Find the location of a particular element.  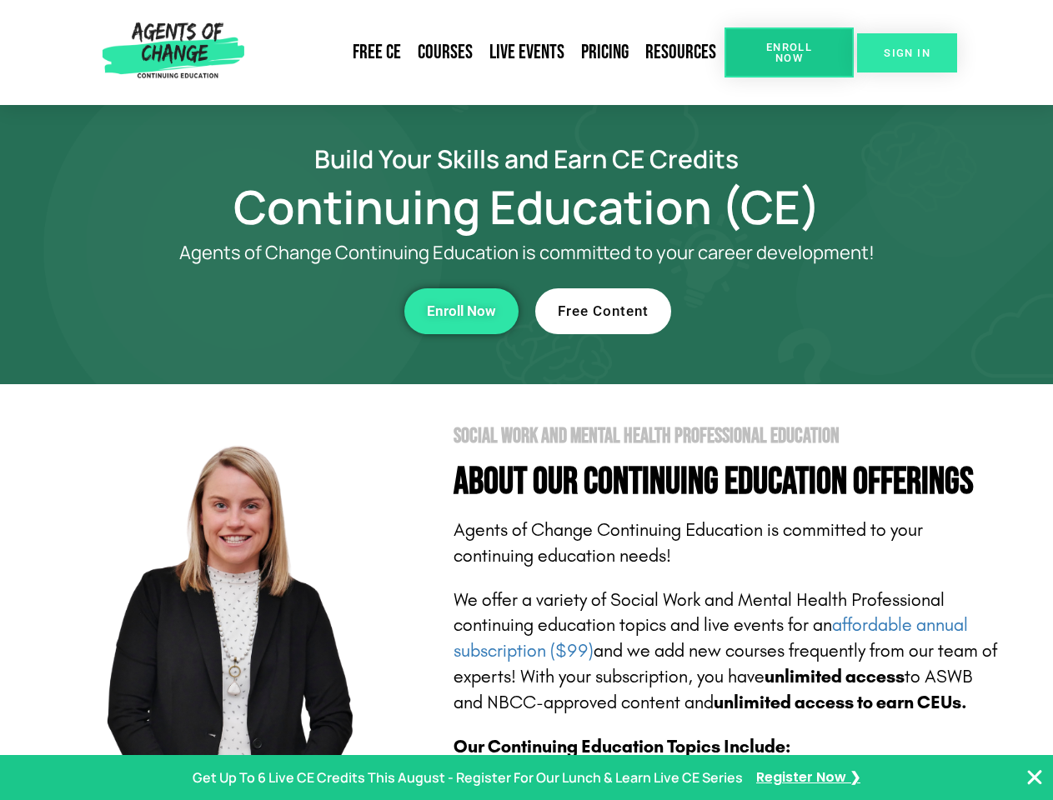

span: Agents of Change Continuing Education is committed to your continuing education needs! is located at coordinates (688, 543).